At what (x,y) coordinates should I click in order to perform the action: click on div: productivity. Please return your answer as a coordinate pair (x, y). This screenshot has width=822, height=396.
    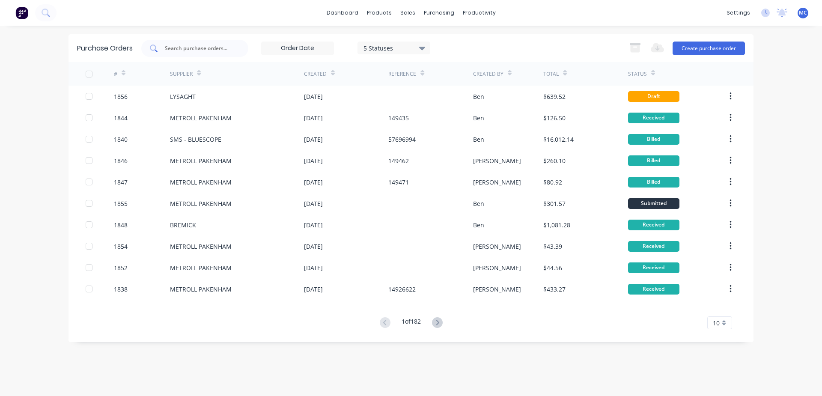
    Looking at the image, I should click on (479, 13).